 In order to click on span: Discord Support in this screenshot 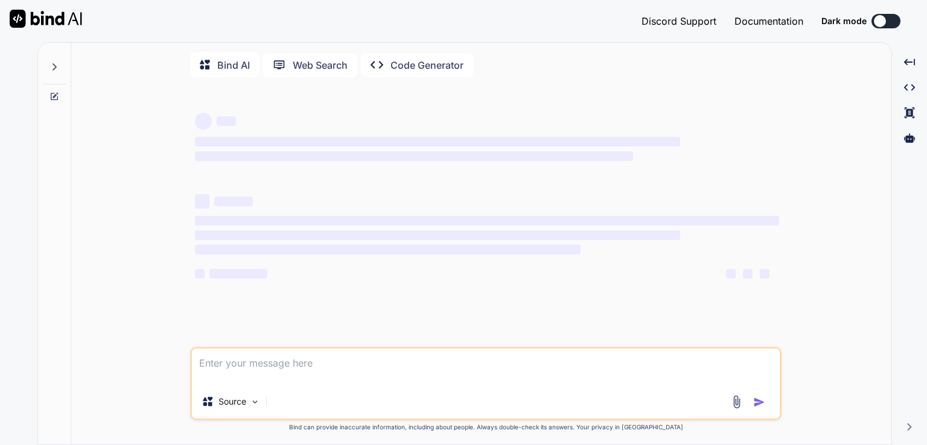, I will do `click(679, 21)`.